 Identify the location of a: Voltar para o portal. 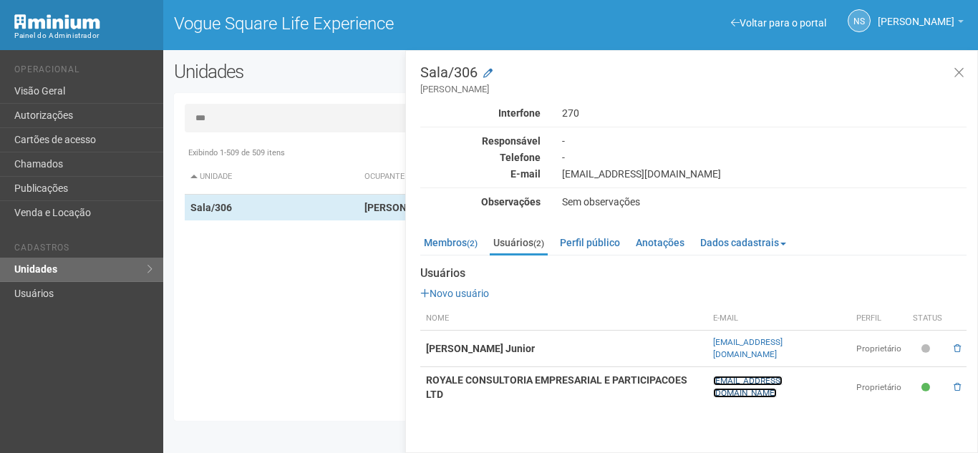
(779, 23).